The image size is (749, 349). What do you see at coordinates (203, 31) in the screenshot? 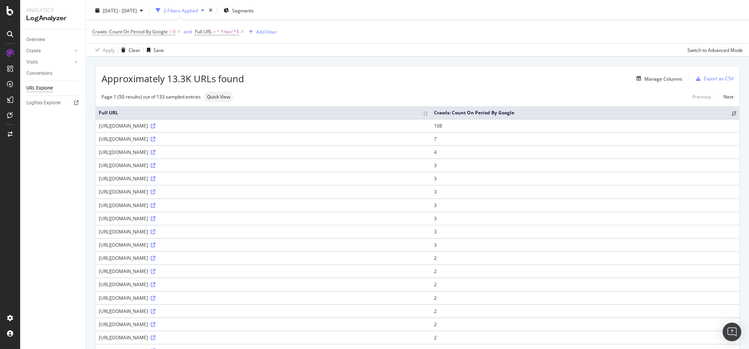
I see `span: Full URL` at bounding box center [203, 31].